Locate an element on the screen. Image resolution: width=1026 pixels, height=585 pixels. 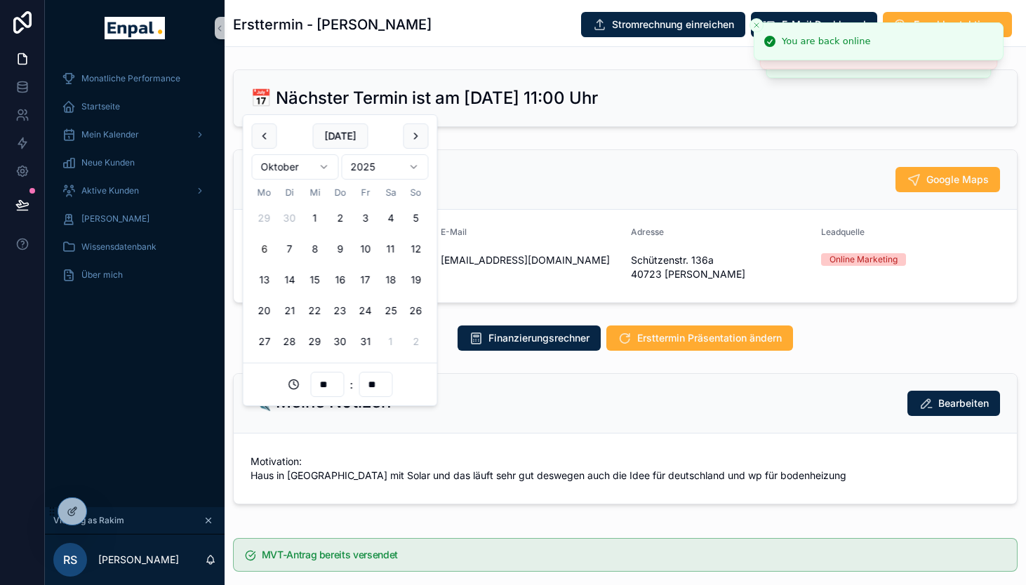
button: Samstag, 4. Oktober 2025 is located at coordinates (391, 218).